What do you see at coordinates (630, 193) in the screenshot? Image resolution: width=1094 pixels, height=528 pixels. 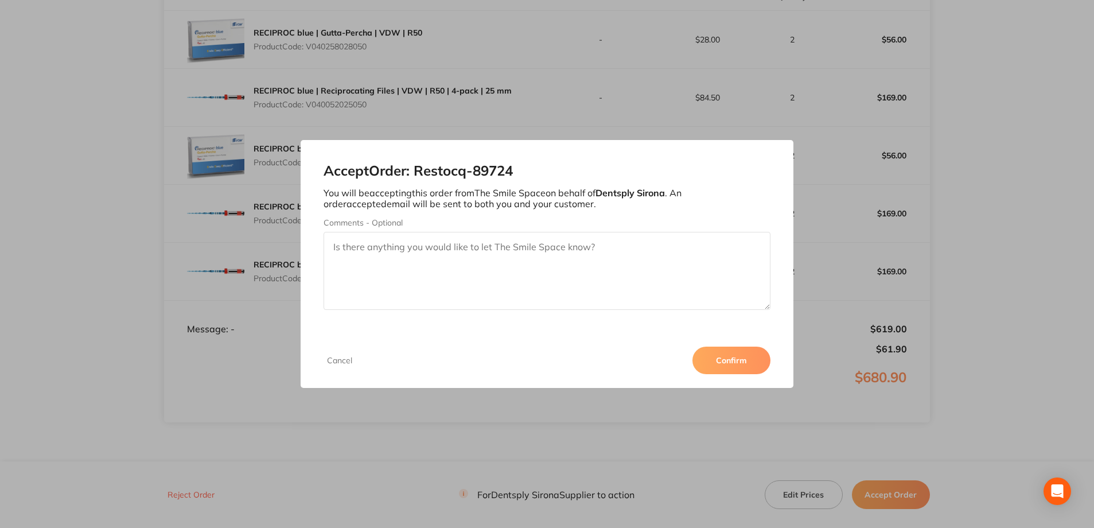 I see `b: Dentsply Sirona` at bounding box center [630, 193].